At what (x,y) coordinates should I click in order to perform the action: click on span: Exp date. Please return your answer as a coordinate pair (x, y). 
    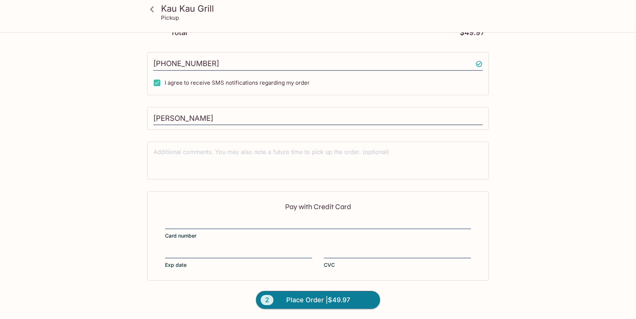
    Looking at the image, I should click on (176, 265).